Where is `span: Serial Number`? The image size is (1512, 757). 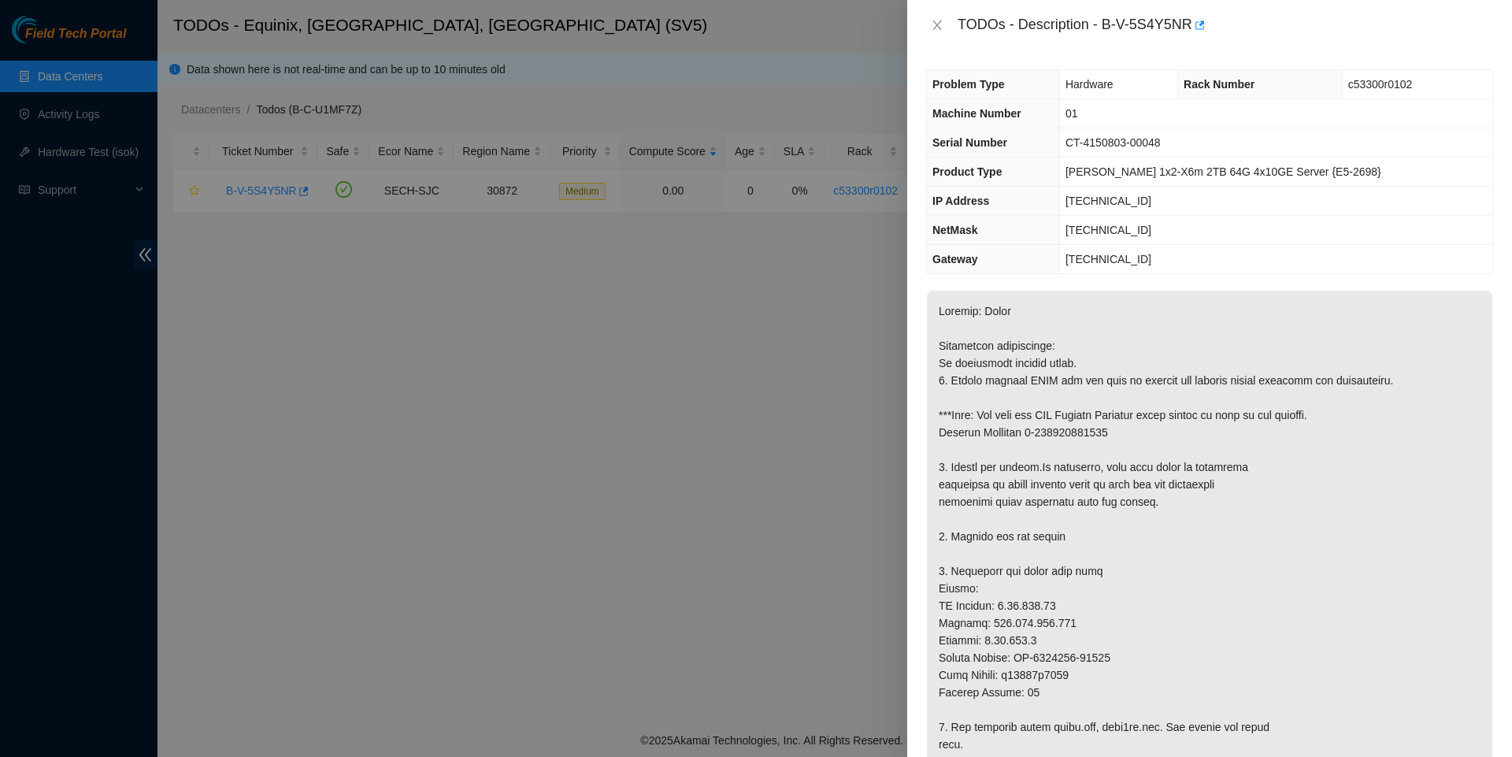 span: Serial Number is located at coordinates (969, 142).